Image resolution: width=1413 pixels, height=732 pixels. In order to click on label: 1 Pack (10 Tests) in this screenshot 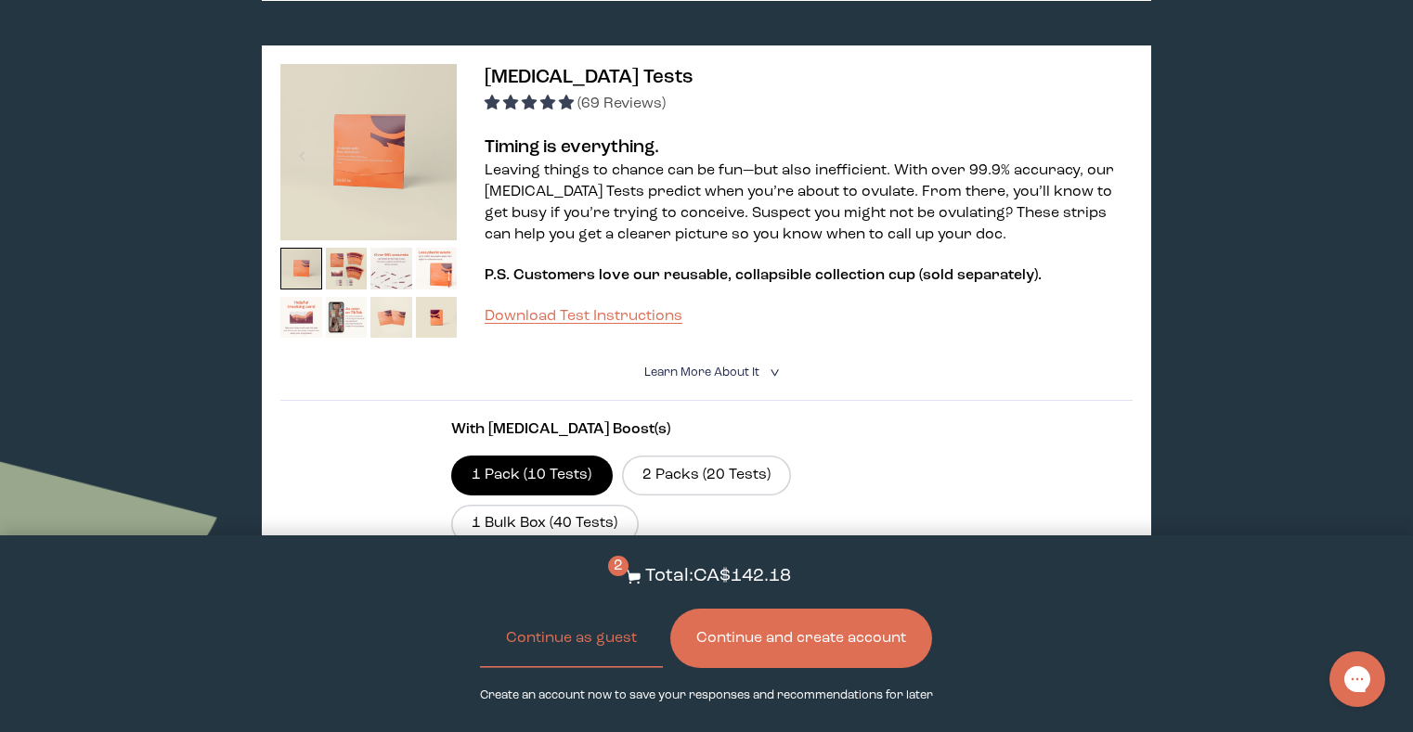, I will do `click(532, 475)`.